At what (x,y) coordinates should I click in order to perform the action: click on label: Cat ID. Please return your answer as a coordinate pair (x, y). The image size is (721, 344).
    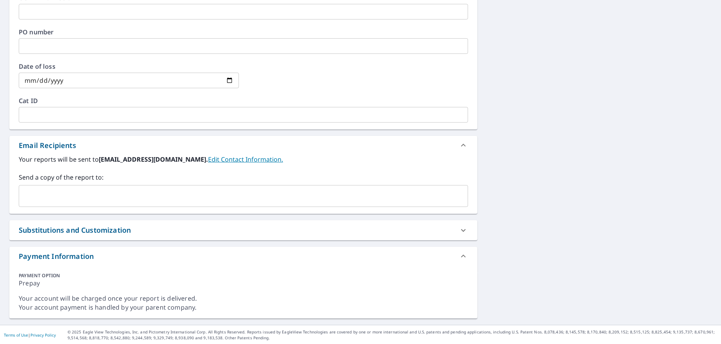
    Looking at the image, I should click on (243, 101).